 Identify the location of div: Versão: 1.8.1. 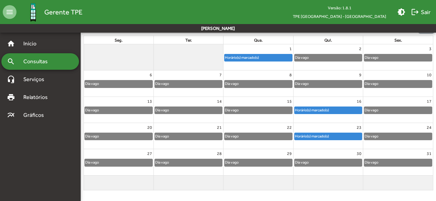
(340, 8).